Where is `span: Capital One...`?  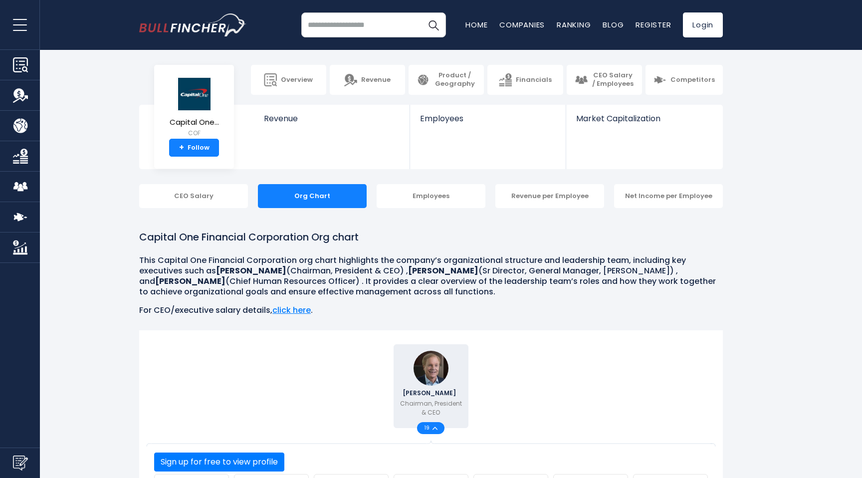
span: Capital One... is located at coordinates (194, 122).